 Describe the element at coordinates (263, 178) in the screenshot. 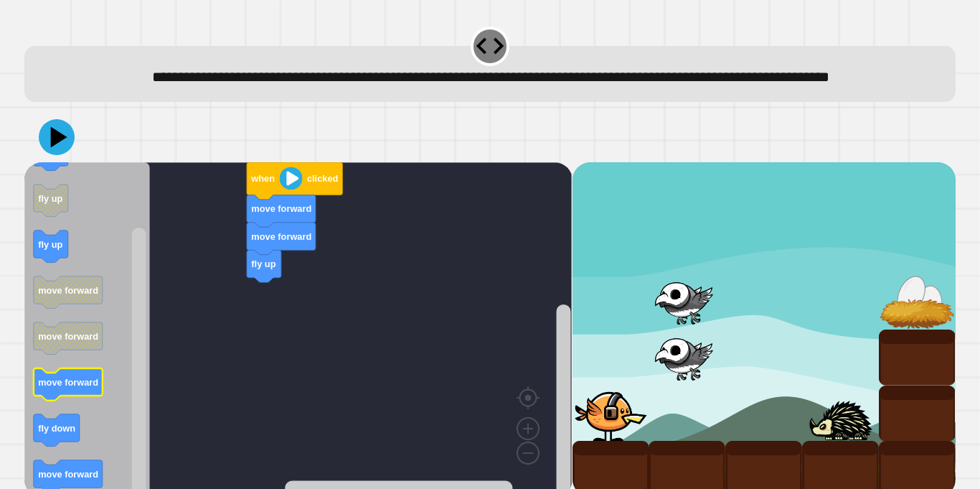

I see `text: when` at that location.